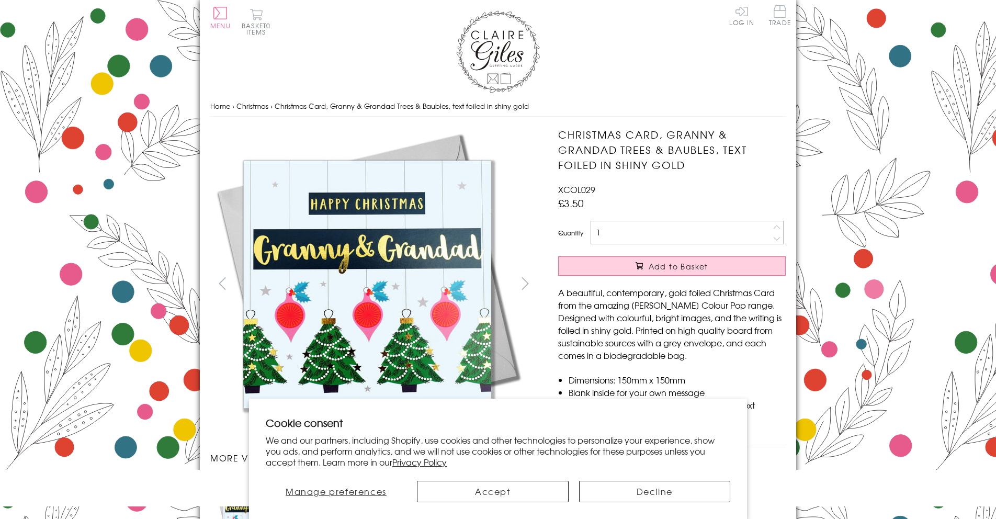 The height and width of the screenshot is (519, 996). Describe the element at coordinates (402, 106) in the screenshot. I see `span: Christmas Card, Granny & Grandad Trees & Baubles, text foiled in shiny gold` at that location.